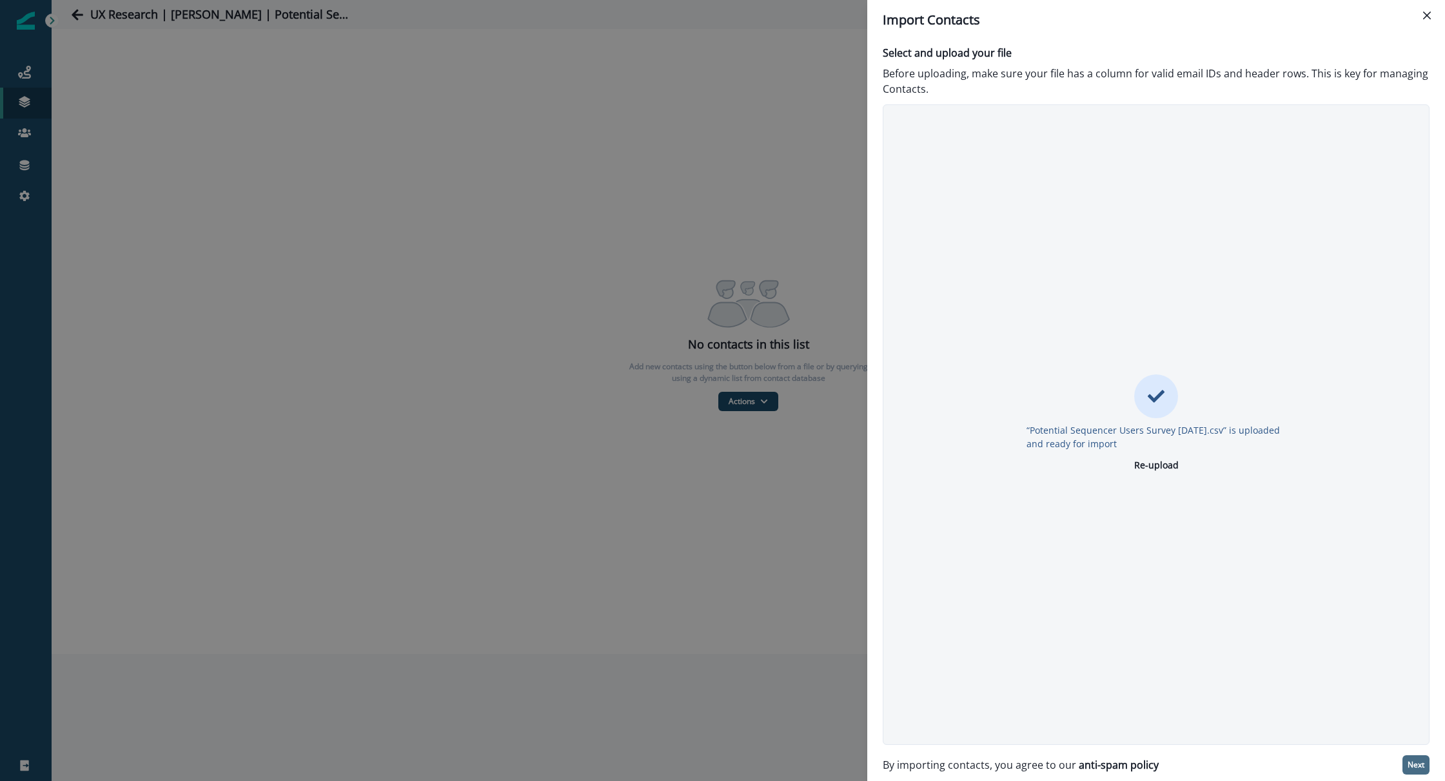 The width and height of the screenshot is (1445, 781). I want to click on button: Re-upload, so click(1156, 465).